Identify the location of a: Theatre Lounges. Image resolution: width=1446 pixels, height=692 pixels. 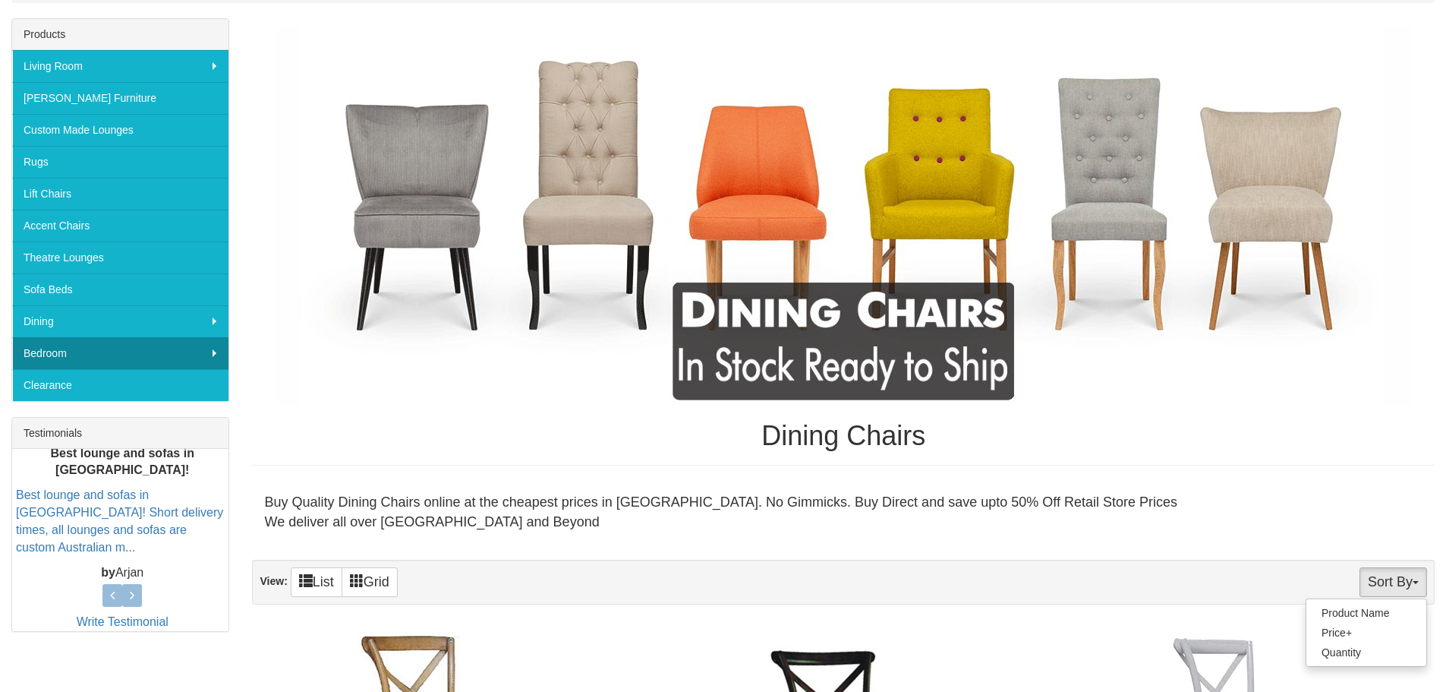
(120, 257).